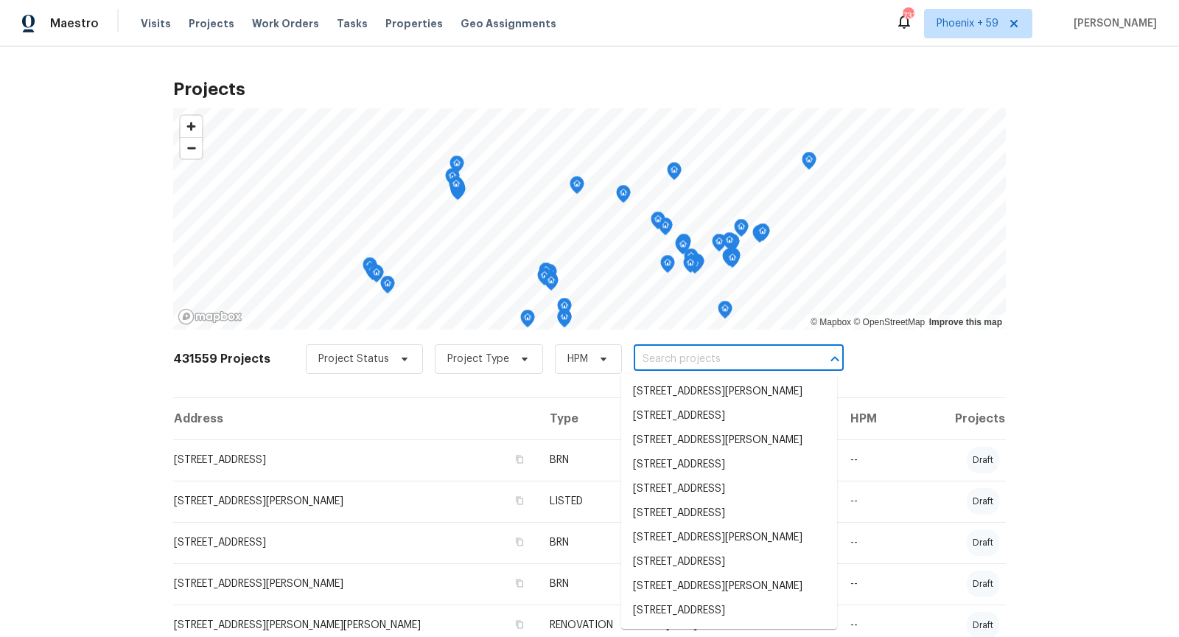  I want to click on div: 733, so click(908, 16).